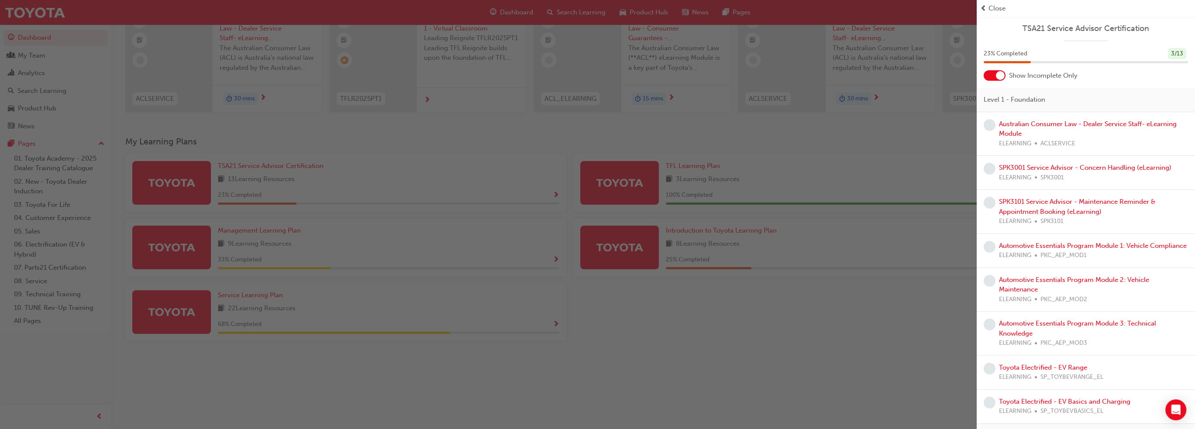 The width and height of the screenshot is (1195, 429). What do you see at coordinates (1093, 246) in the screenshot?
I see `a: Automotive Essentials Program Module 1: Vehicle Compliance` at bounding box center [1093, 246].